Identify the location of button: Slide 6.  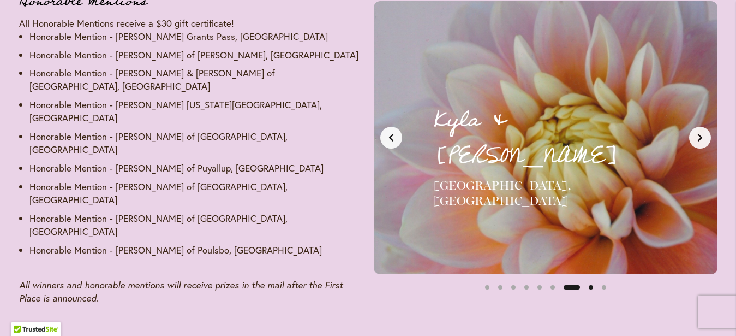
(553, 287).